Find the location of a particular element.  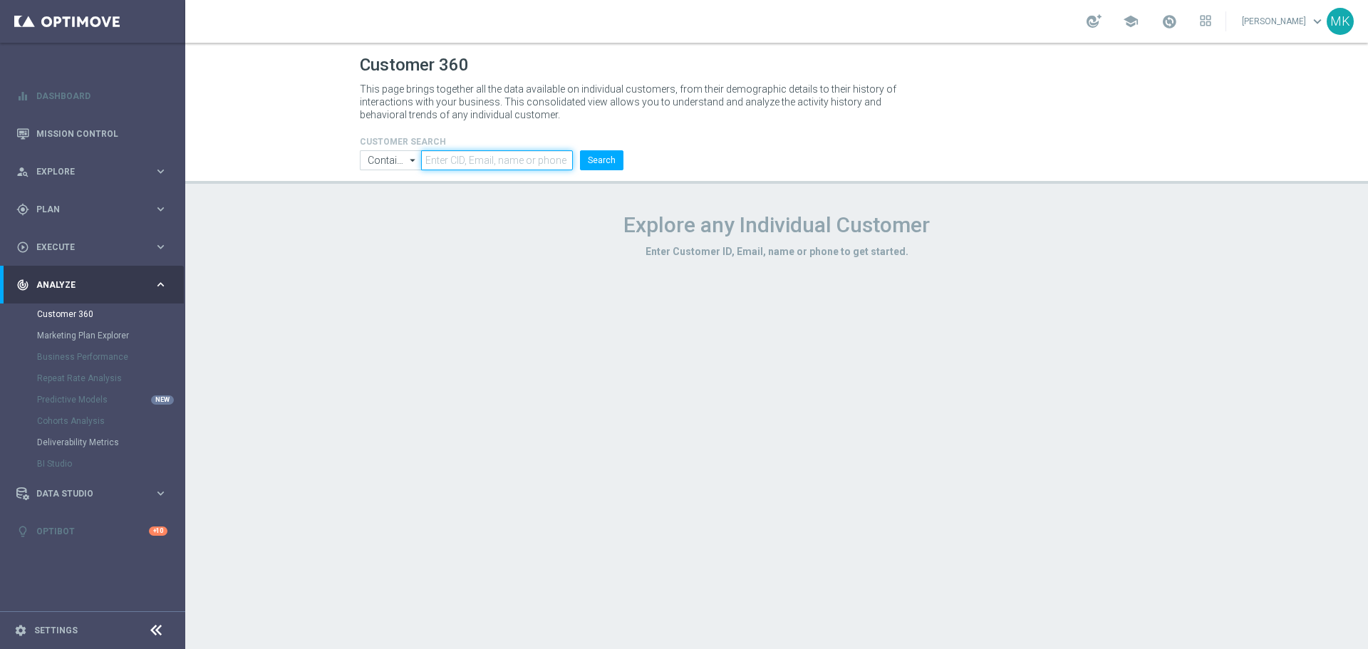

div: Execute is located at coordinates (85, 247).